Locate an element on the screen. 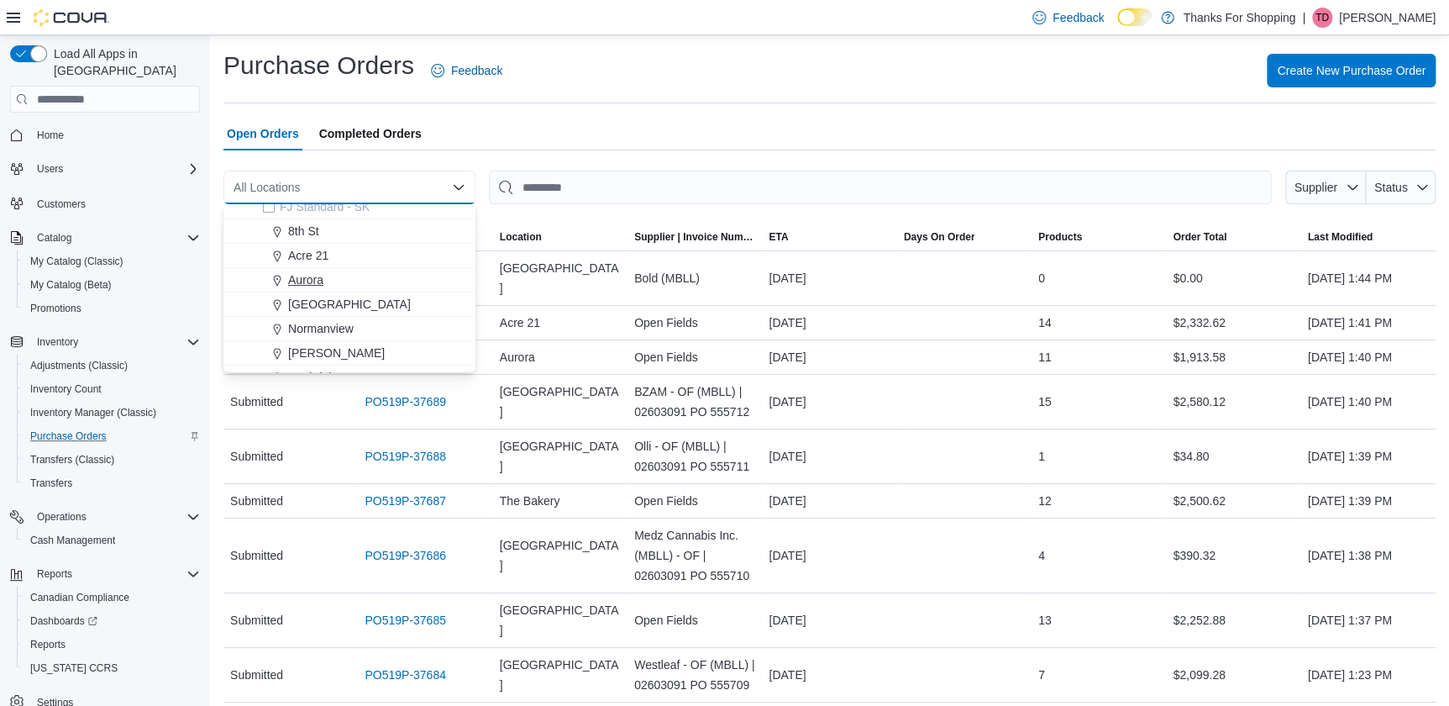 The height and width of the screenshot is (706, 1449). a: Adjustments (Classic) is located at coordinates (79, 365).